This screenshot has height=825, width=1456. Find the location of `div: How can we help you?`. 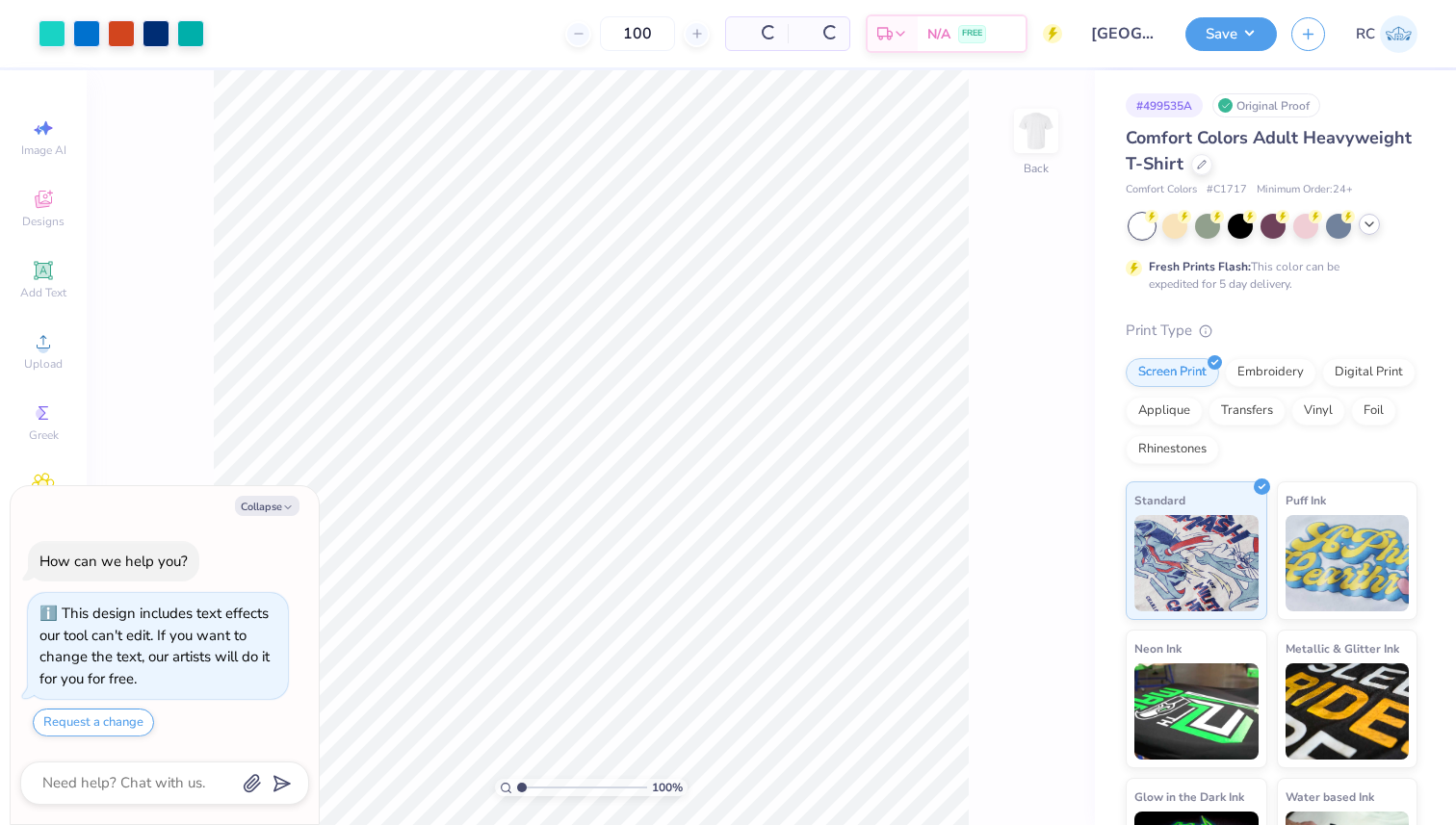

div: How can we help you? is located at coordinates (114, 561).